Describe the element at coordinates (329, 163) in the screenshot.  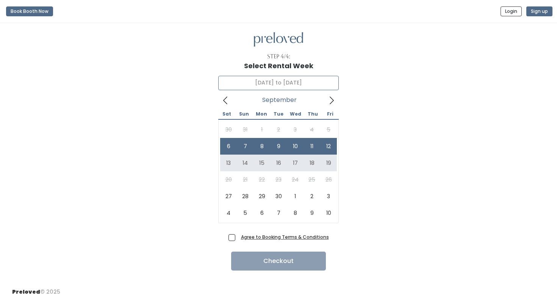
I see `span: September 19, 2025` at that location.